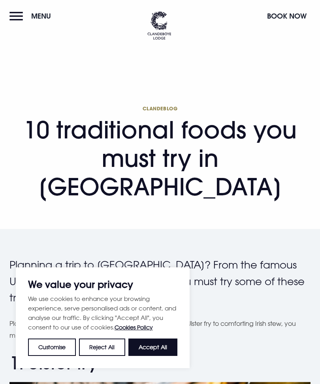 The height and width of the screenshot is (384, 320). What do you see at coordinates (160, 108) in the screenshot?
I see `span: Clandeblog` at bounding box center [160, 108].